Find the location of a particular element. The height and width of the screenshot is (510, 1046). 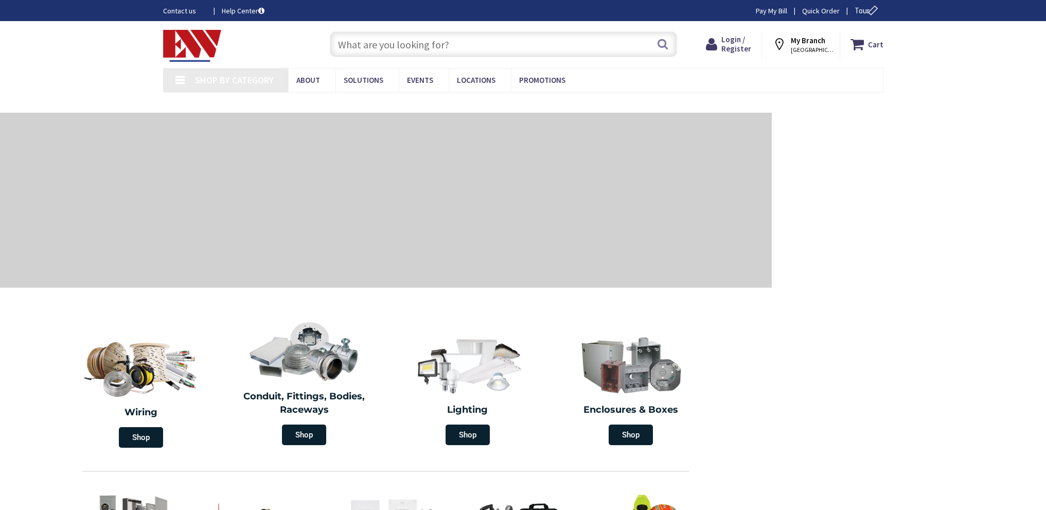

h2: Wiring is located at coordinates (141, 413).